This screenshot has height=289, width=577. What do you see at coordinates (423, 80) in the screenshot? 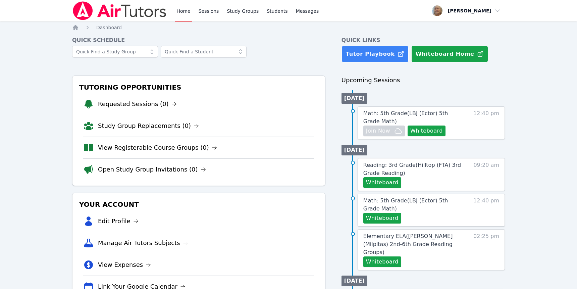
I see `h3: Upcoming Sessions` at bounding box center [423, 80].